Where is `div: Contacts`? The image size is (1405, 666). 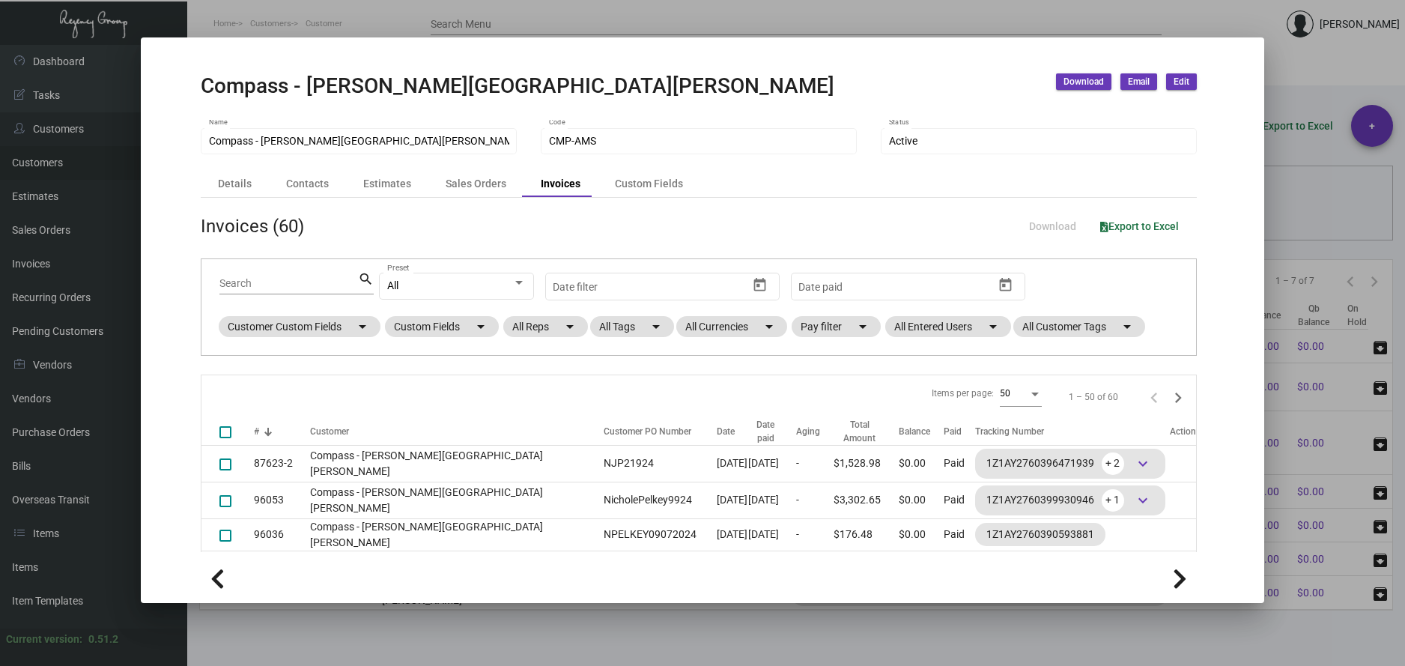 div: Contacts is located at coordinates (307, 184).